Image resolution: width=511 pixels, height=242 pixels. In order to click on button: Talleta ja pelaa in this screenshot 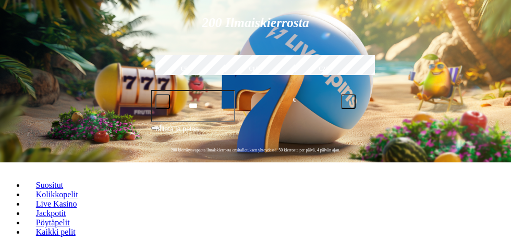, I will do `click(255, 133)`.